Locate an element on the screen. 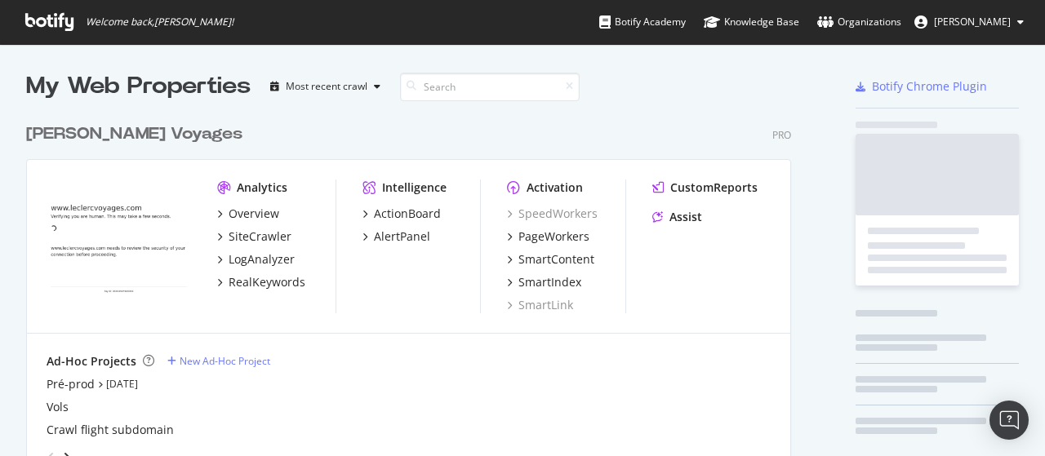 Image resolution: width=1045 pixels, height=456 pixels. div: SmartIndex is located at coordinates (549, 282).